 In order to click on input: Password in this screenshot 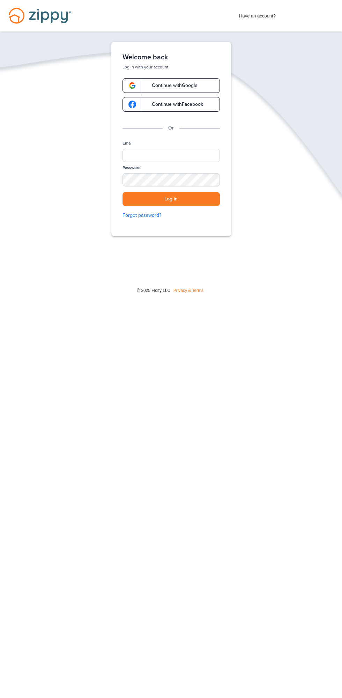, I will do `click(171, 180)`.